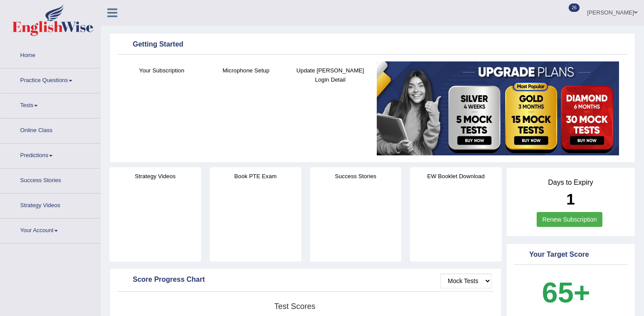  Describe the element at coordinates (574, 7) in the screenshot. I see `span: 26` at that location.